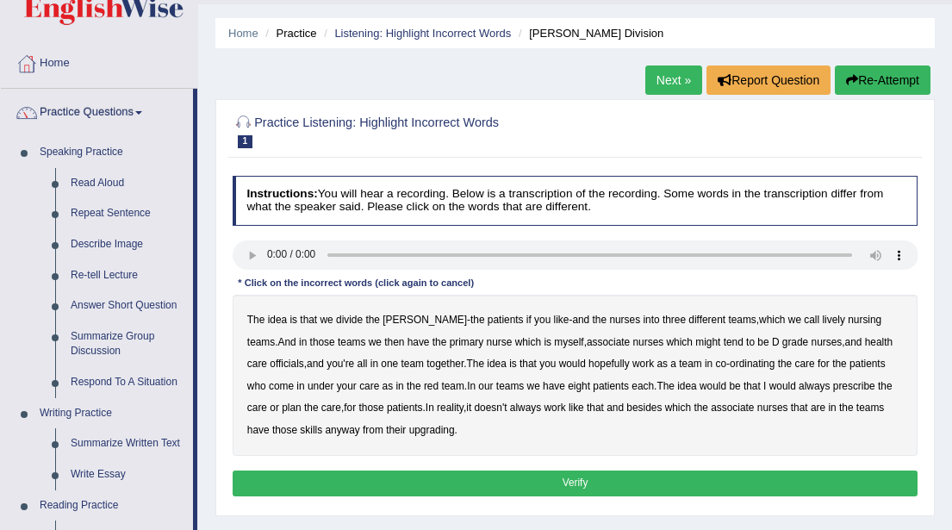 The image size is (952, 530). What do you see at coordinates (340, 363) in the screenshot?
I see `b: you're` at bounding box center [340, 363].